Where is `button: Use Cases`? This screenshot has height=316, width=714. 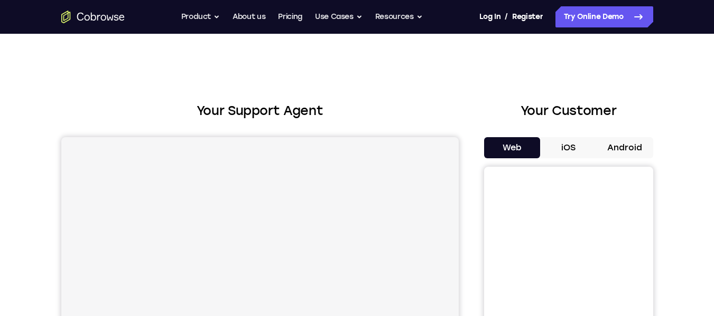
button: Use Cases is located at coordinates (339, 17).